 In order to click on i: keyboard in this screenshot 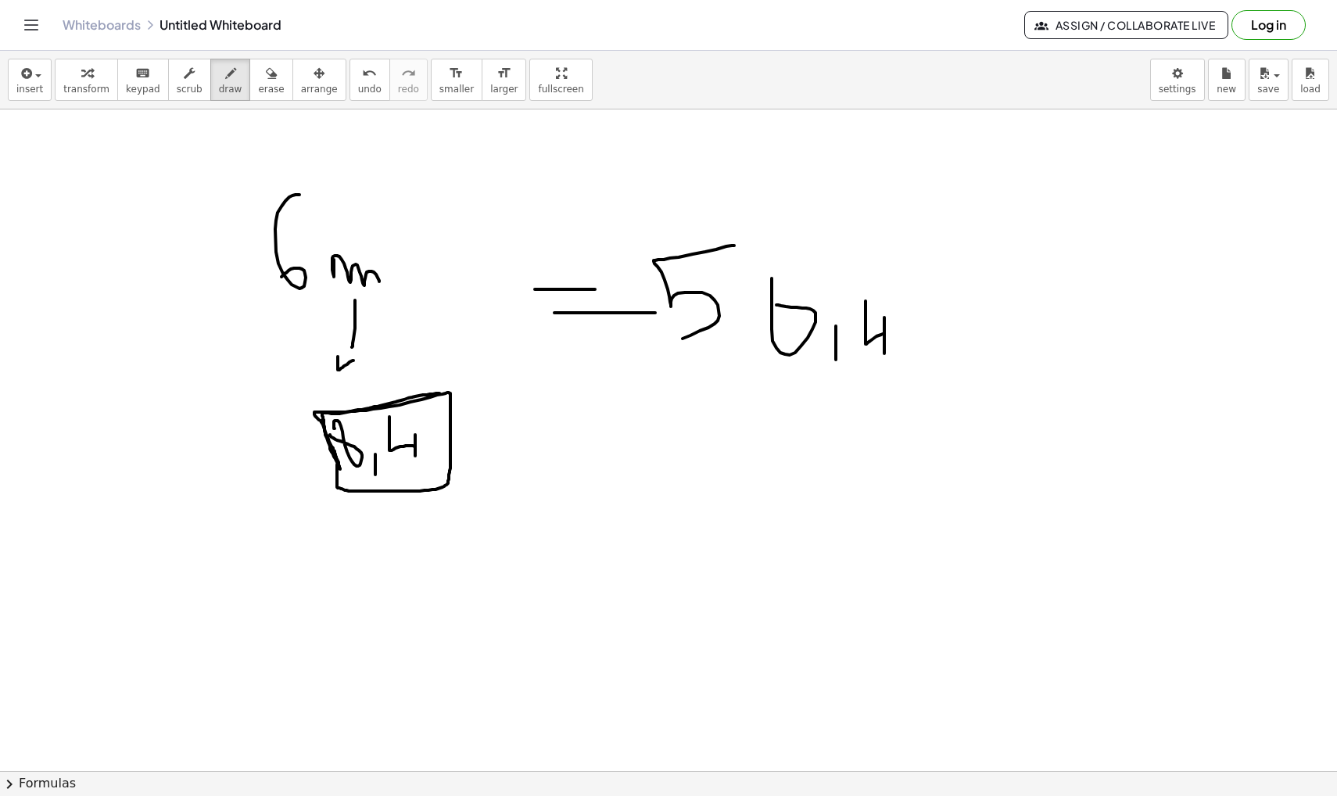, I will do `click(142, 73)`.